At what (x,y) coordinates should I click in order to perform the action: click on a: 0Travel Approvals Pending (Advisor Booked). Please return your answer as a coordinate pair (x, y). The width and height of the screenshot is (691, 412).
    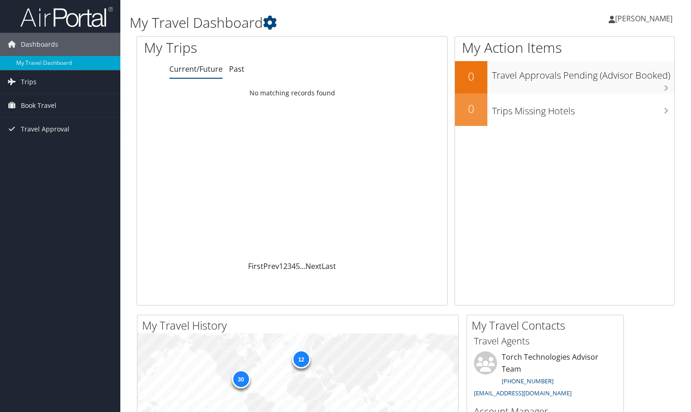
    Looking at the image, I should click on (565, 77).